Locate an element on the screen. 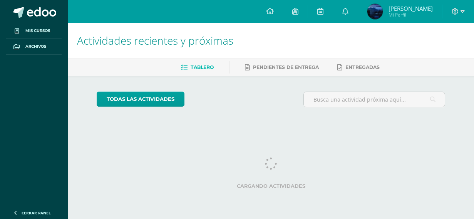 This screenshot has width=474, height=219. a: Tablero is located at coordinates (197, 67).